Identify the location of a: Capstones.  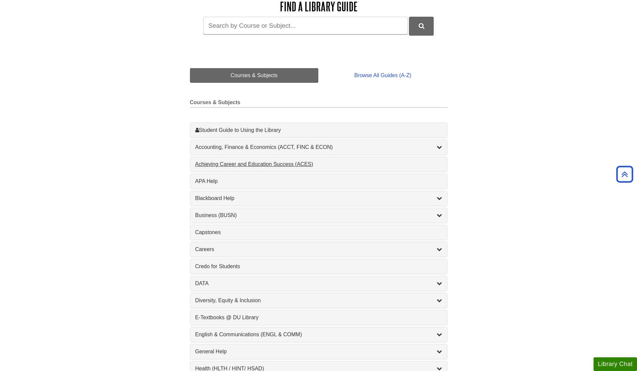
(318, 233).